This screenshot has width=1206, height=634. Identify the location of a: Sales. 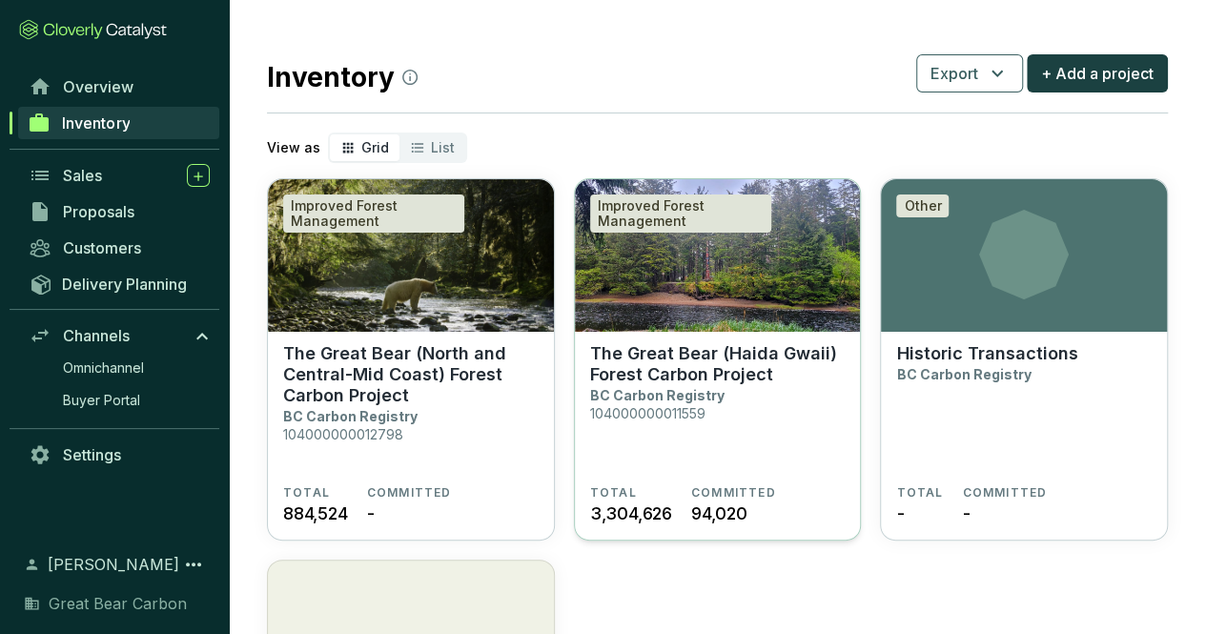
(119, 175).